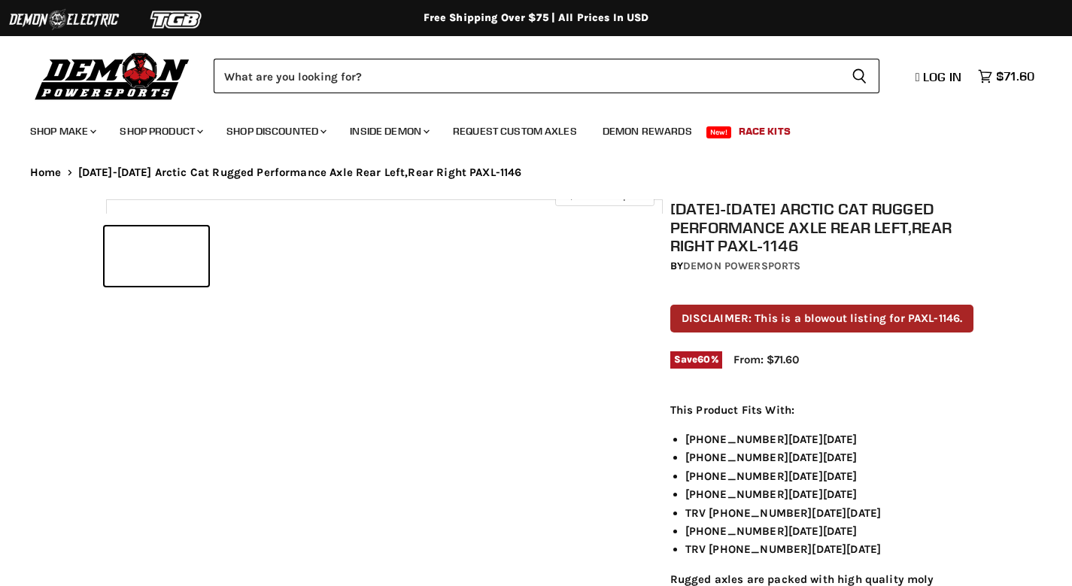 Image resolution: width=1072 pixels, height=586 pixels. What do you see at coordinates (177, 20) in the screenshot?
I see `img: TGB Logo 2` at bounding box center [177, 20].